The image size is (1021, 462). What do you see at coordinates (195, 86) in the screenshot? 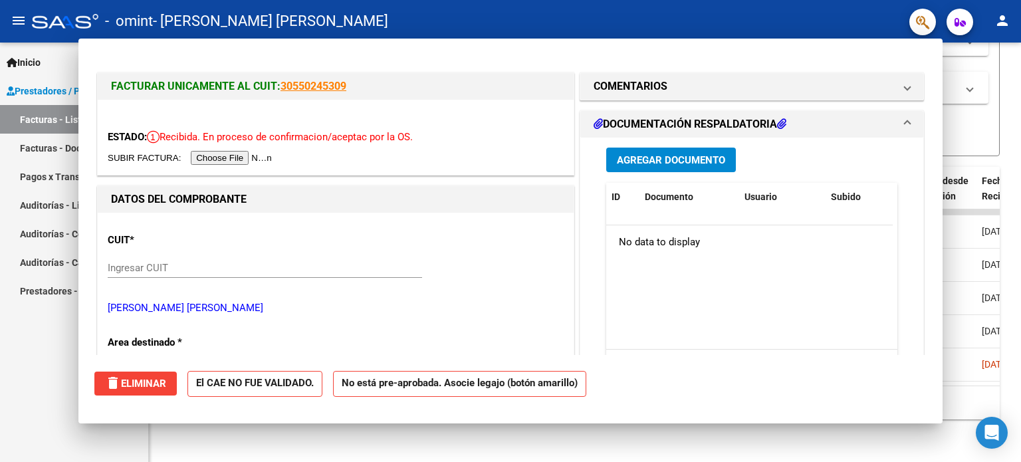
I see `span: FACTURAR UNICAMENTE AL CUIT:` at bounding box center [195, 86].